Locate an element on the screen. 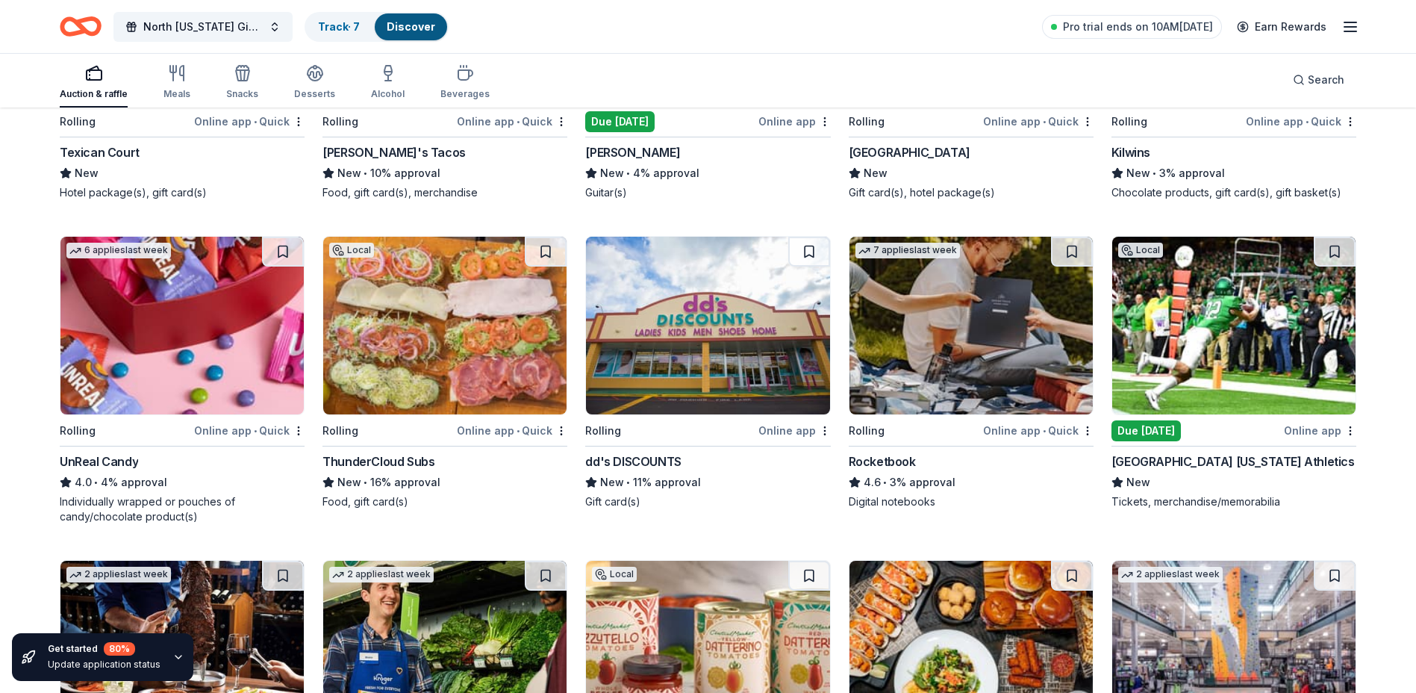  div: 10% approval is located at coordinates (445, 173).